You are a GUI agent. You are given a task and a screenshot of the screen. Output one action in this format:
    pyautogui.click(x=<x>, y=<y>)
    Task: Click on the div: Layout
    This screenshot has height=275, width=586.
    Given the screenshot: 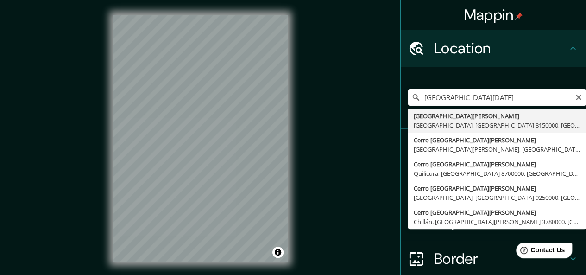 What is the action you would take?
    pyautogui.click(x=494, y=222)
    